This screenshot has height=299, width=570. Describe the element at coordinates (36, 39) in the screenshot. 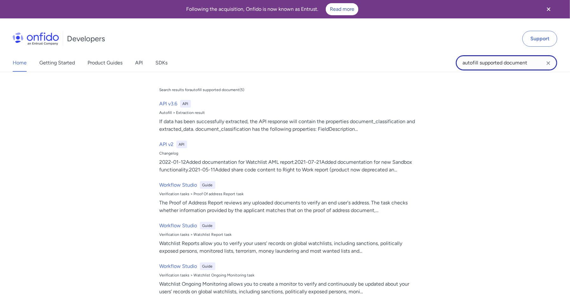

I see `img: Onfido Logo` at that location.